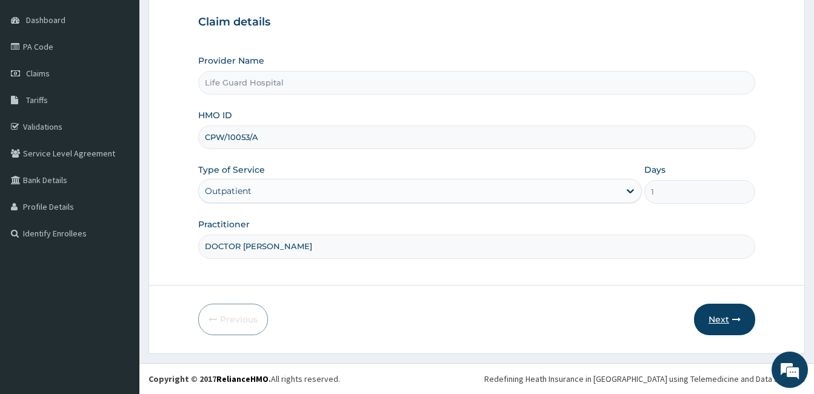 The width and height of the screenshot is (814, 394). What do you see at coordinates (655, 170) in the screenshot?
I see `label: Days` at bounding box center [655, 170].